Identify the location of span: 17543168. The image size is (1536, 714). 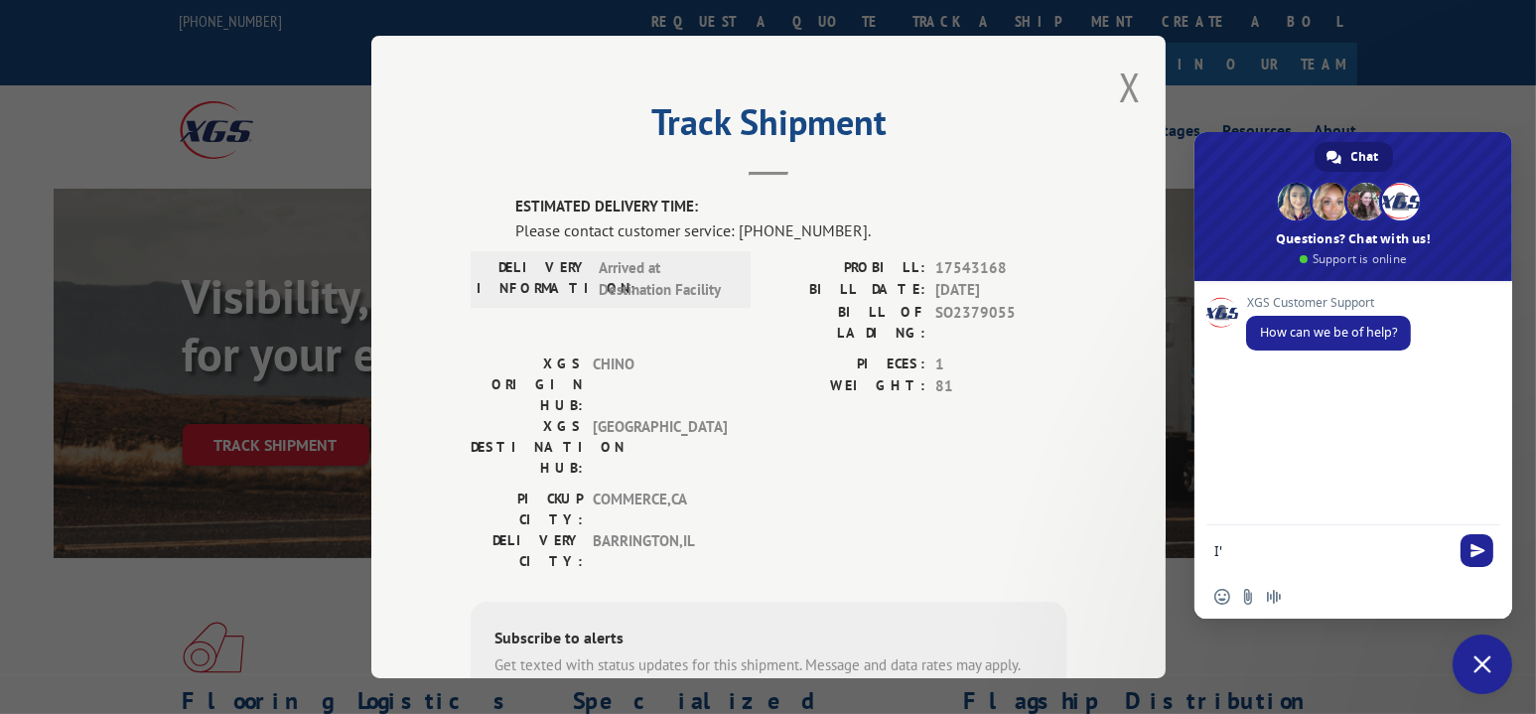
(1001, 268).